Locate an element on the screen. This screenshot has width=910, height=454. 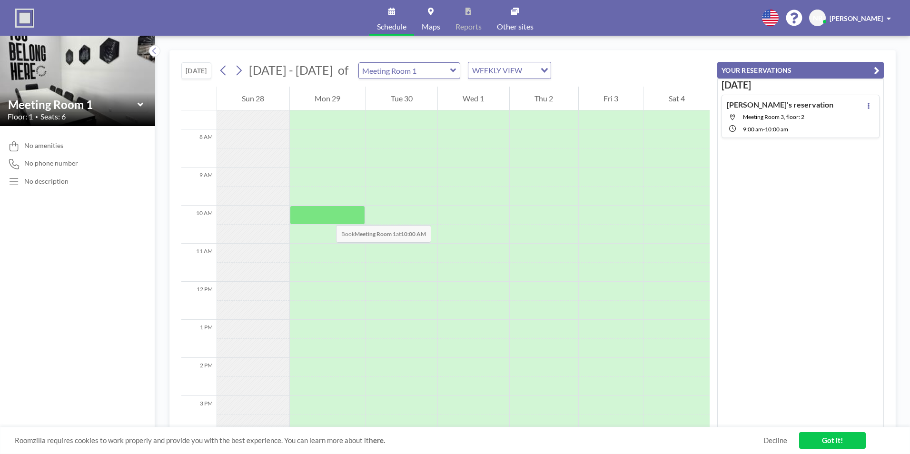
span: Schedule is located at coordinates (392, 27).